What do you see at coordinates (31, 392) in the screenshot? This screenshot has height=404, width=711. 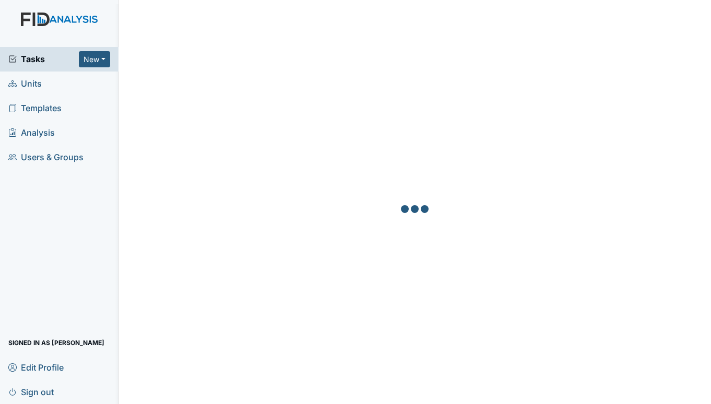 I see `span: Sign out` at bounding box center [31, 392].